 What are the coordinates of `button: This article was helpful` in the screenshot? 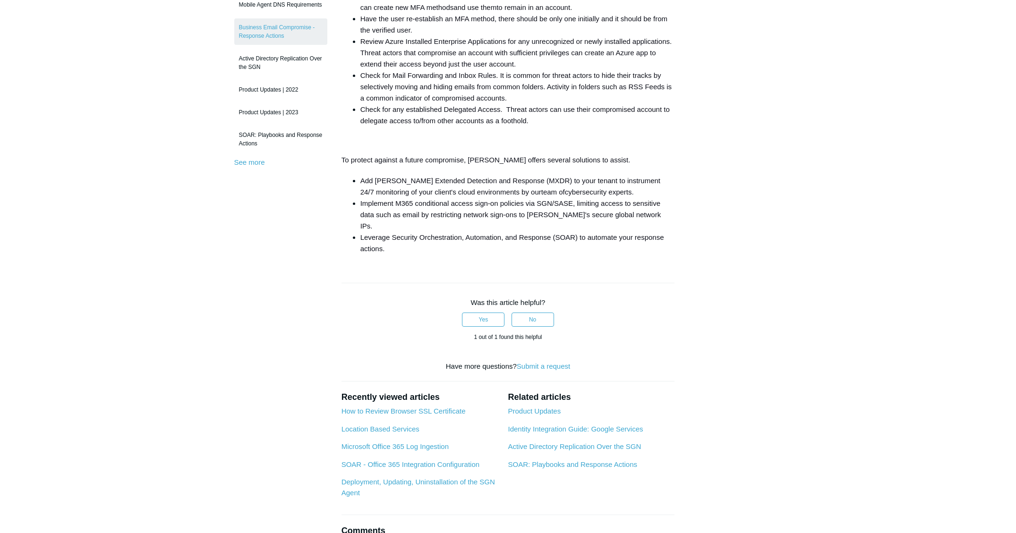 It's located at (483, 320).